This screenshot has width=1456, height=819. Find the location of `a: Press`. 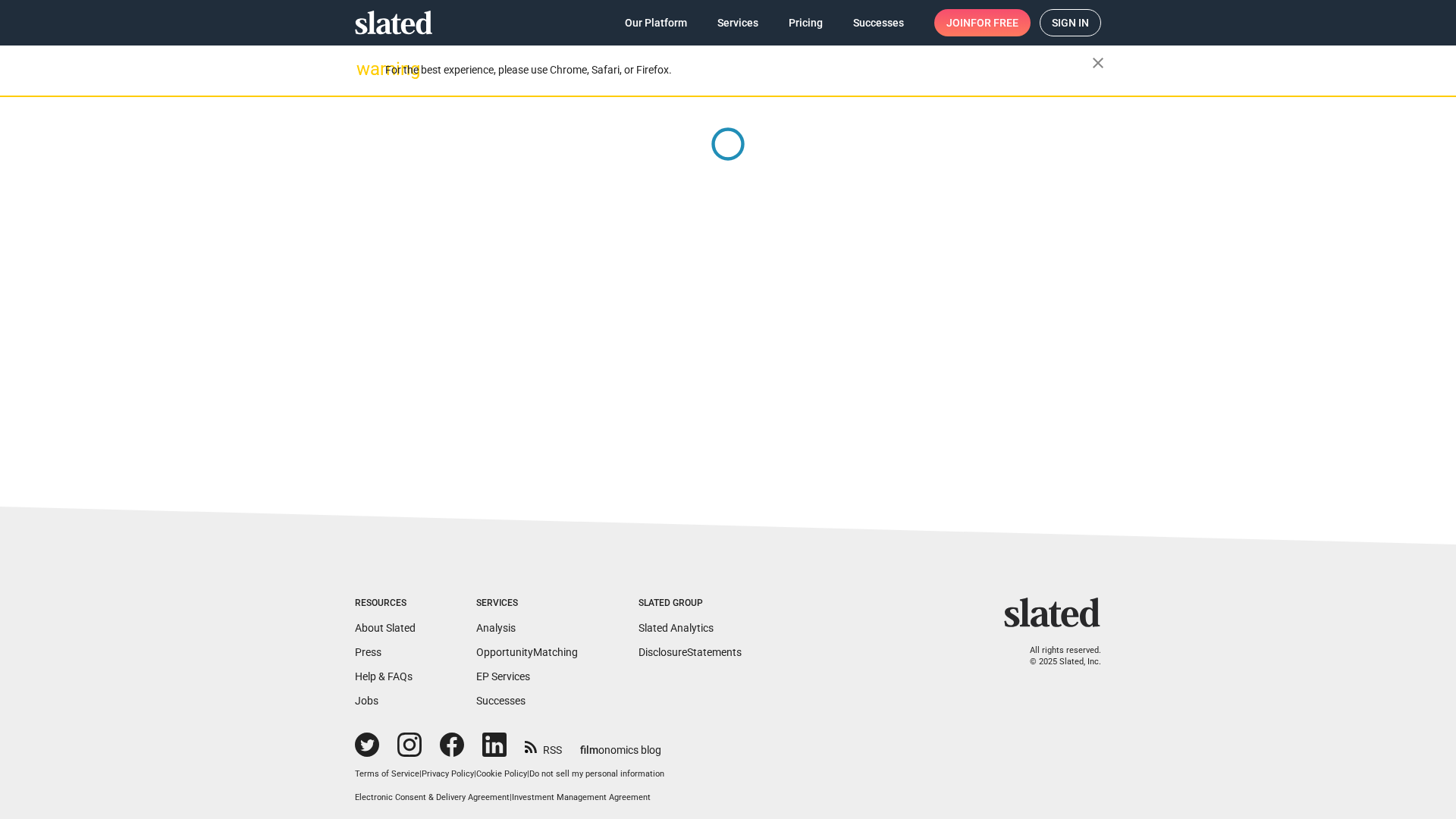

a: Press is located at coordinates (367, 652).